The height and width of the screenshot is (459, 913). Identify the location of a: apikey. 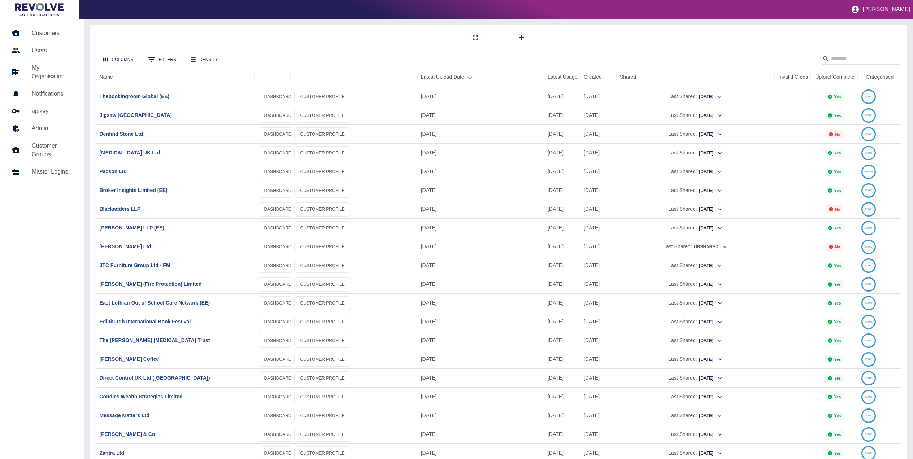
(42, 111).